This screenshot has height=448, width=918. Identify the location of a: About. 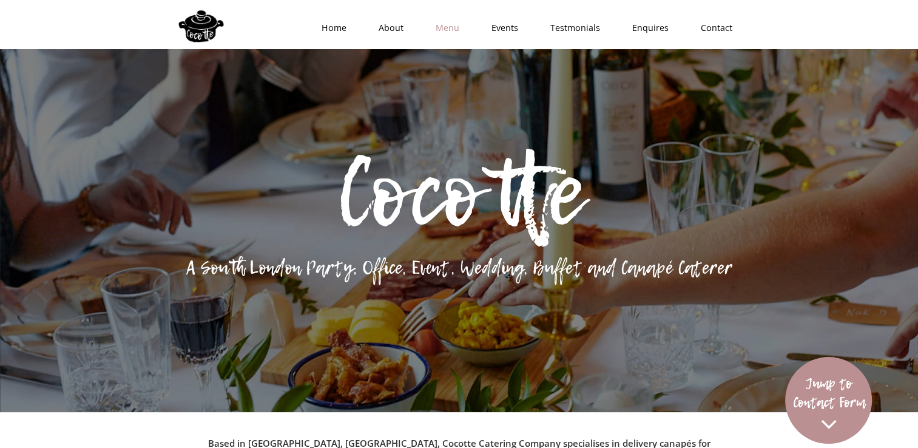
(387, 28).